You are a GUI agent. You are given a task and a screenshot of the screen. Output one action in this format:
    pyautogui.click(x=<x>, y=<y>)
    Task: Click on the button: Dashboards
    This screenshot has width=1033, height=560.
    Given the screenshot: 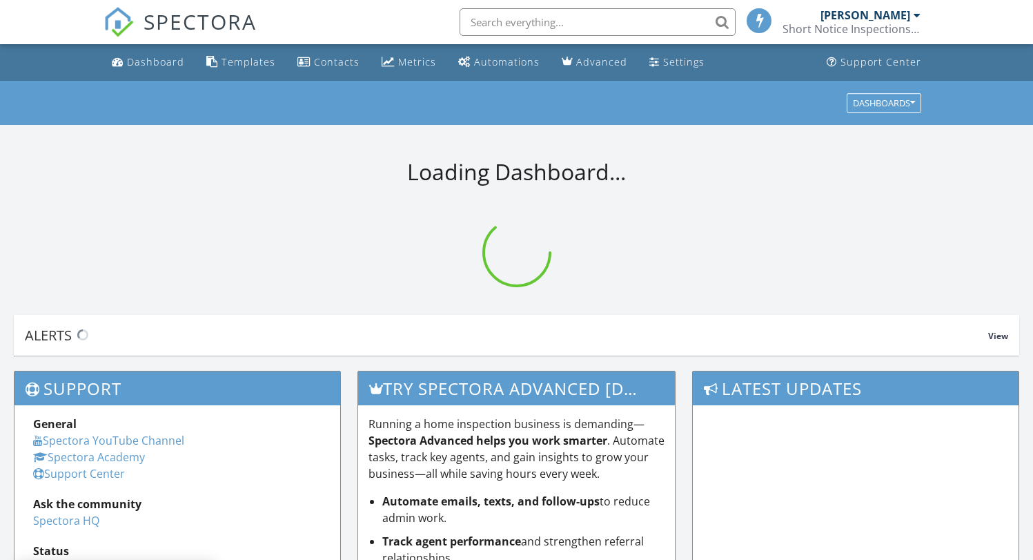 What is the action you would take?
    pyautogui.click(x=884, y=103)
    